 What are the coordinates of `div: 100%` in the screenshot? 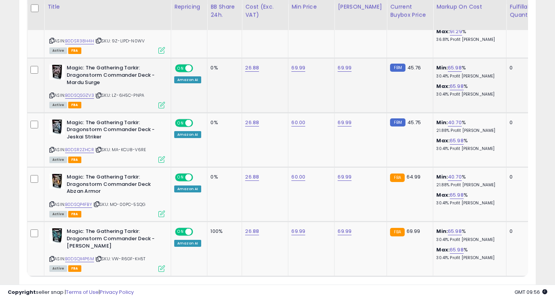 It's located at (223, 231).